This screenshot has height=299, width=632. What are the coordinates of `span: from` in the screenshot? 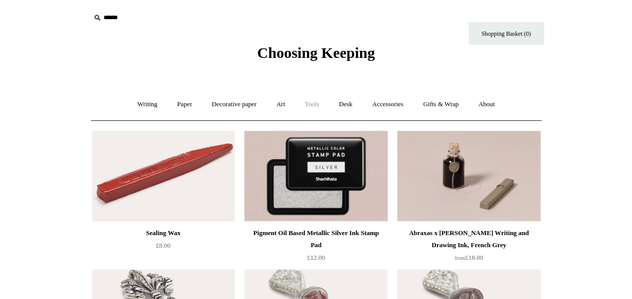 It's located at (460, 258).